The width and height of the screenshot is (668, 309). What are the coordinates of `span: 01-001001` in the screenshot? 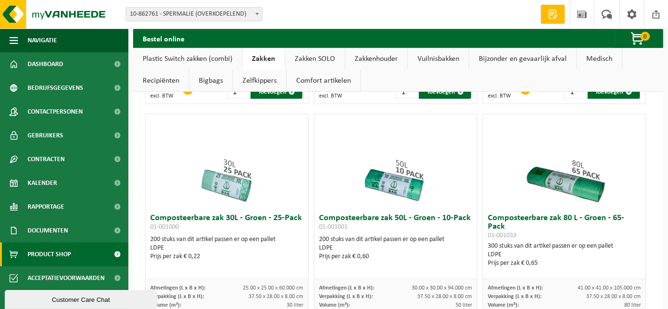 It's located at (333, 227).